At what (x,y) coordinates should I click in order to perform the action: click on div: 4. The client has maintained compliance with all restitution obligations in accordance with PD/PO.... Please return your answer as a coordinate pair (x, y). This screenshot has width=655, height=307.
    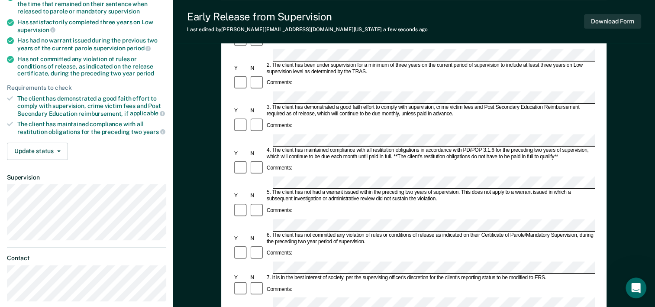
    Looking at the image, I should click on (430, 153).